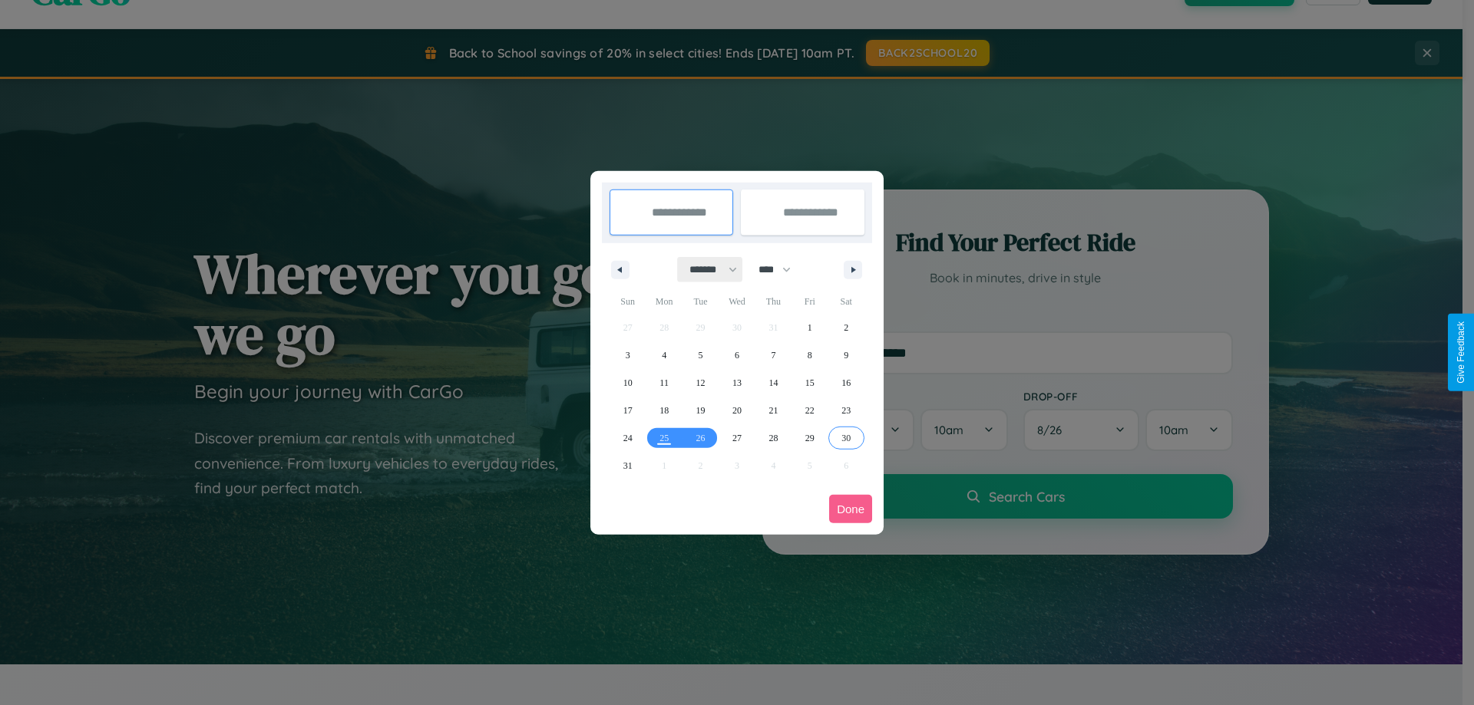 The width and height of the screenshot is (1474, 705). I want to click on span: 28, so click(773, 438).